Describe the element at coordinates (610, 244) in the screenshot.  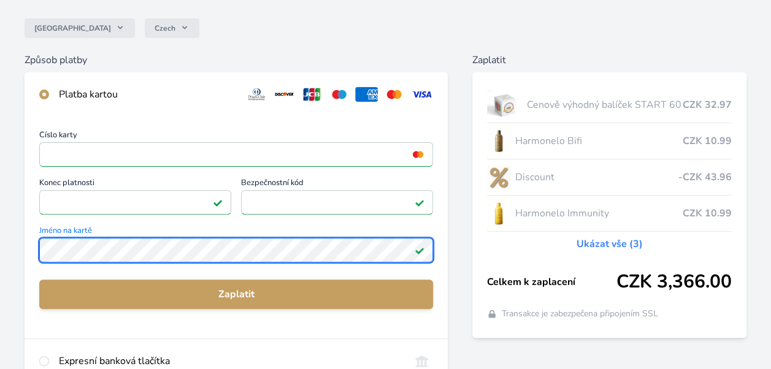
I see `a: Ukázat vše (3)` at that location.